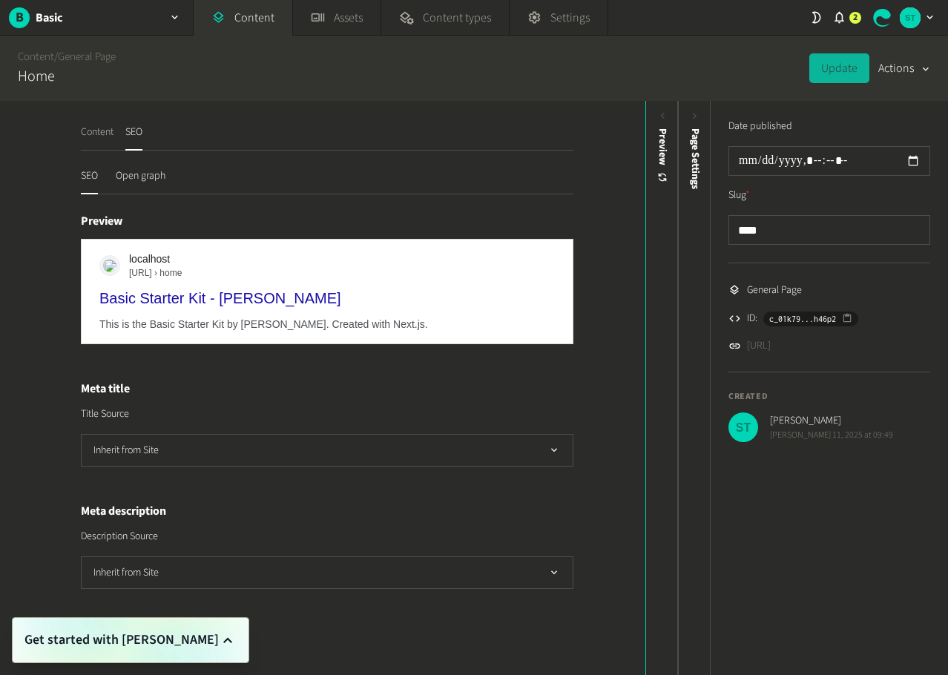 The width and height of the screenshot is (948, 675). What do you see at coordinates (839, 68) in the screenshot?
I see `button: Update` at bounding box center [839, 68].